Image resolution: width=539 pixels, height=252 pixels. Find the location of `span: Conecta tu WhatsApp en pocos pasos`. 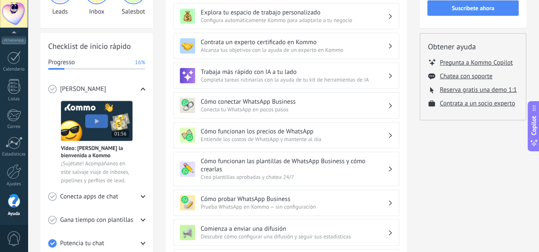

span: Conecta tu WhatsApp en pocos pasos is located at coordinates (294, 109).